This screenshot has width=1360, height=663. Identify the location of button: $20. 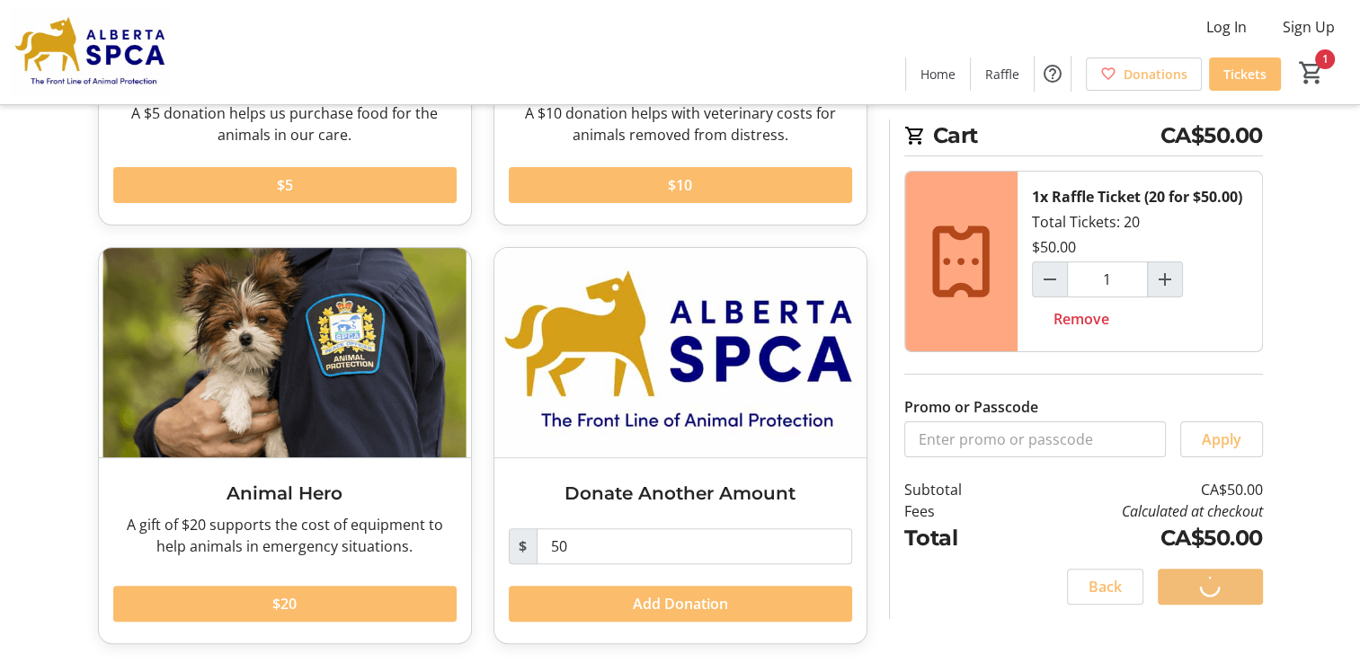
(285, 604).